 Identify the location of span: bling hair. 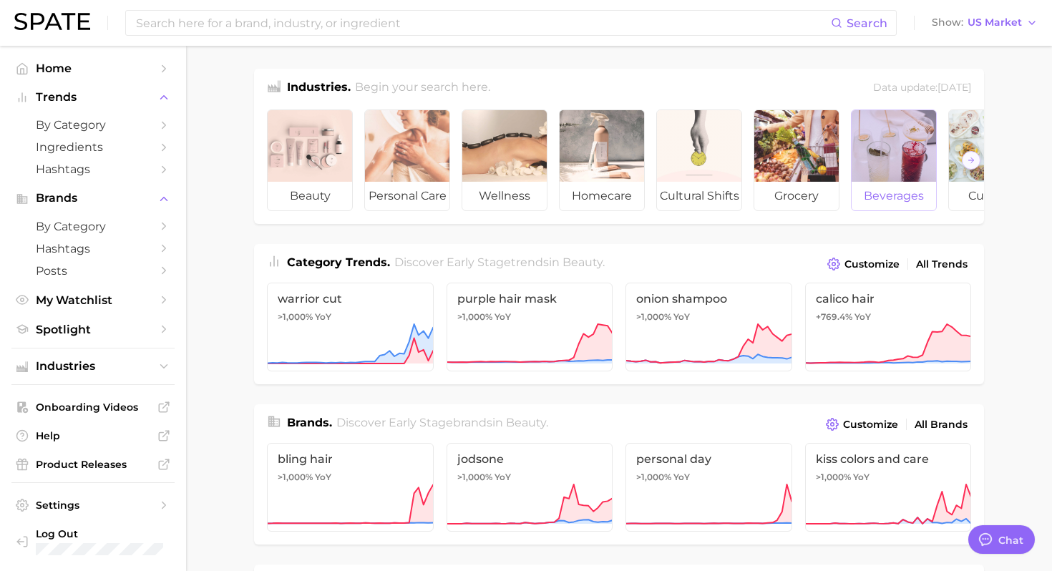
(350, 459).